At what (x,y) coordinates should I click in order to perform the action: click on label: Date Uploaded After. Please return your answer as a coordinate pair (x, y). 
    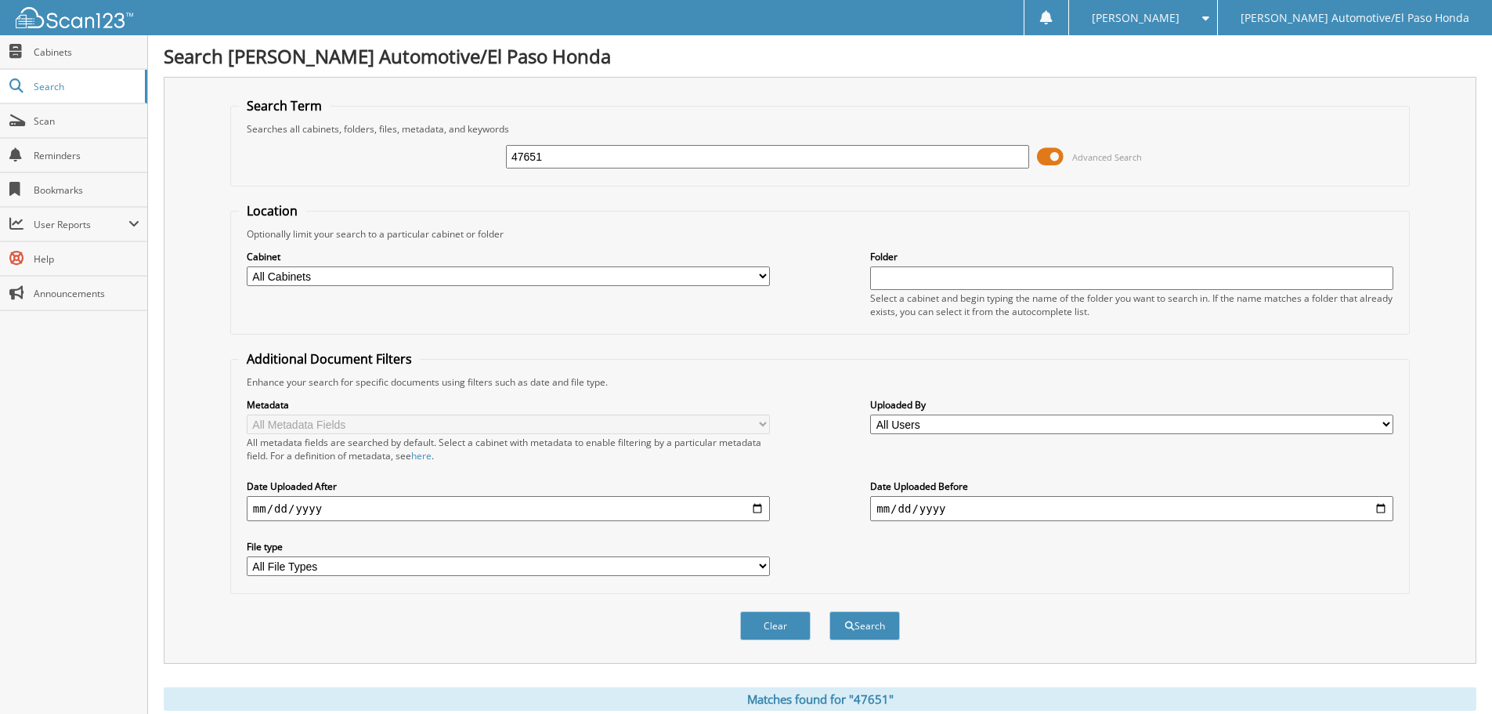
    Looking at the image, I should click on (508, 486).